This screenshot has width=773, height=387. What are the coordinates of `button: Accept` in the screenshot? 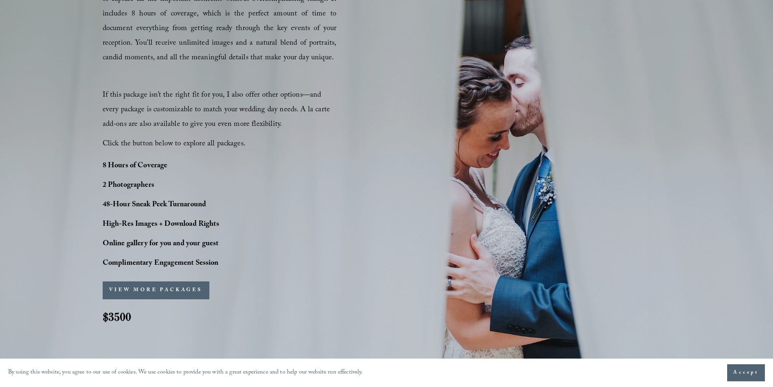 It's located at (746, 373).